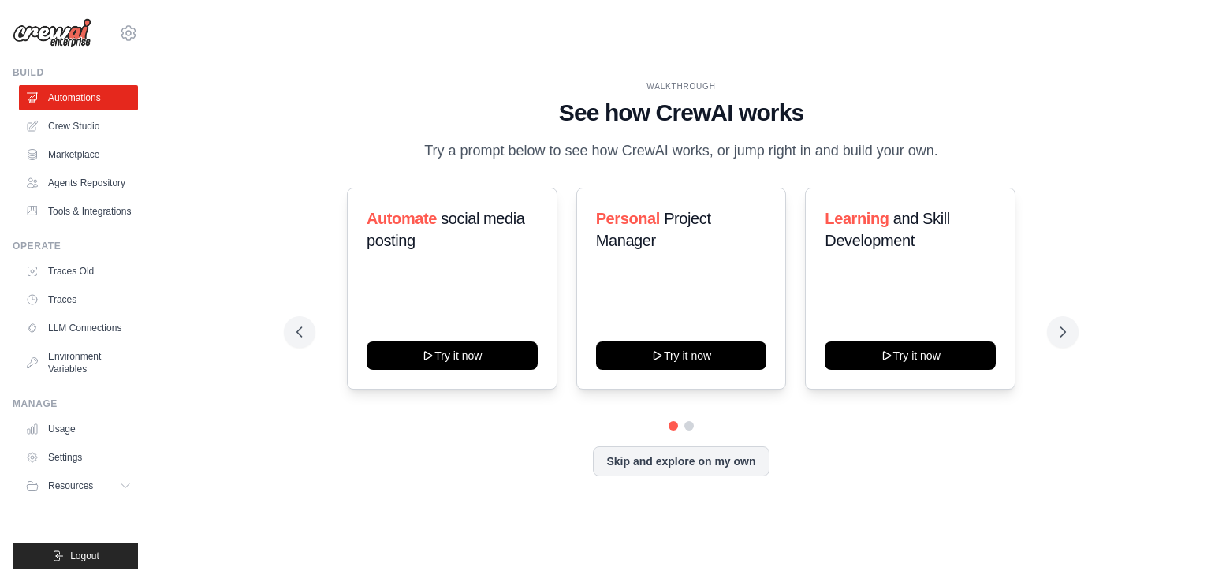 Image resolution: width=1211 pixels, height=582 pixels. I want to click on a: Settings, so click(78, 457).